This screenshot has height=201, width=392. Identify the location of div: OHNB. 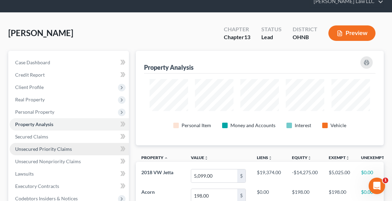
(305, 37).